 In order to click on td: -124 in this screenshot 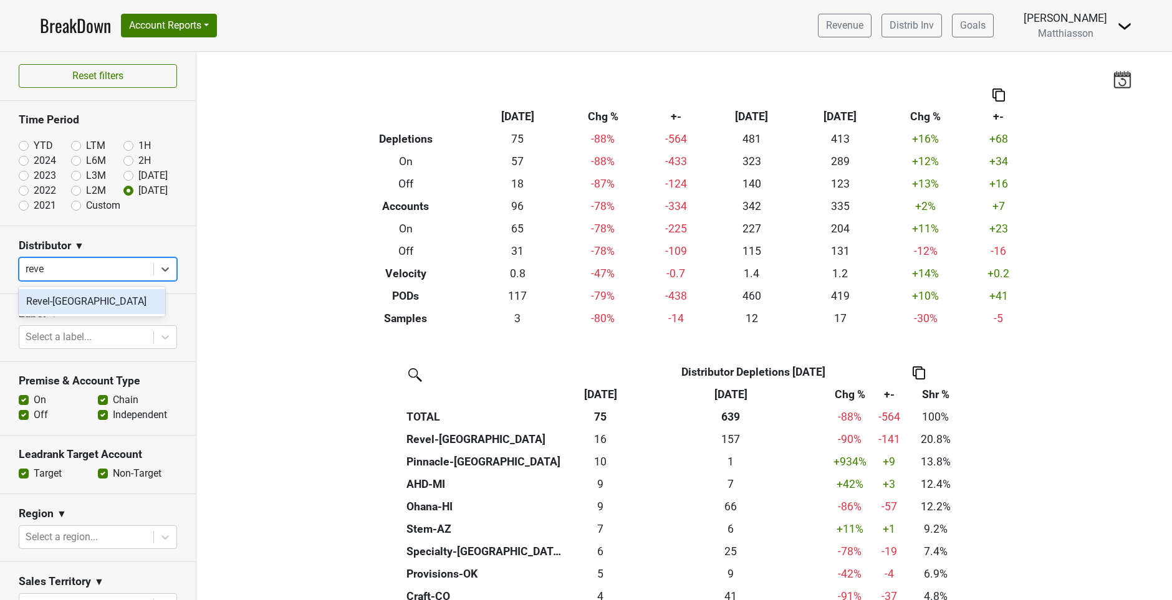, I will do `click(676, 184)`.